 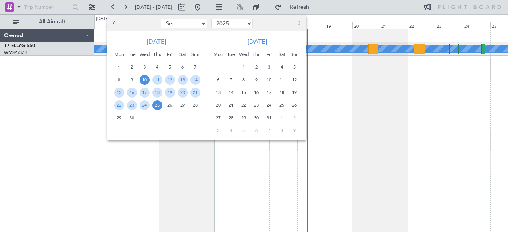 I want to click on span: 16, so click(x=256, y=92).